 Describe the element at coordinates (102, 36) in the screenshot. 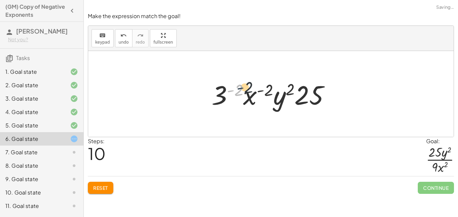

I see `i: keyboard` at that location.